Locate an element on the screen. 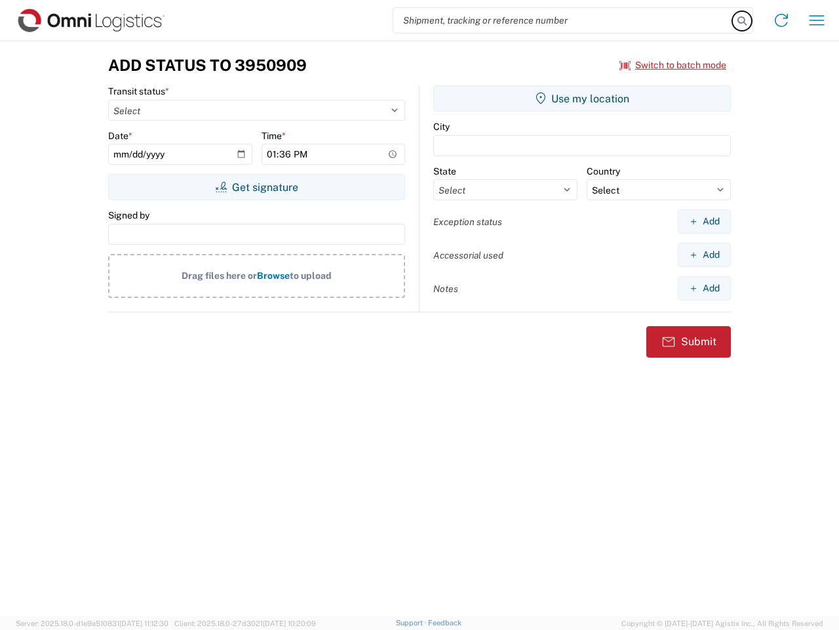 Image resolution: width=839 pixels, height=630 pixels. span: Client: 2025.18.0-27d3021 is located at coordinates (245, 623).